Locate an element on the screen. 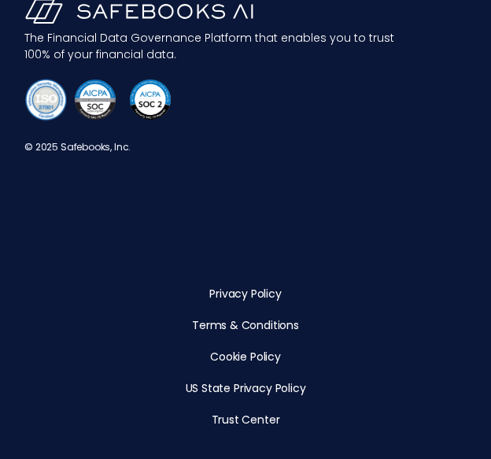 This screenshot has width=491, height=459. a: US State Privacy Policy is located at coordinates (246, 388).